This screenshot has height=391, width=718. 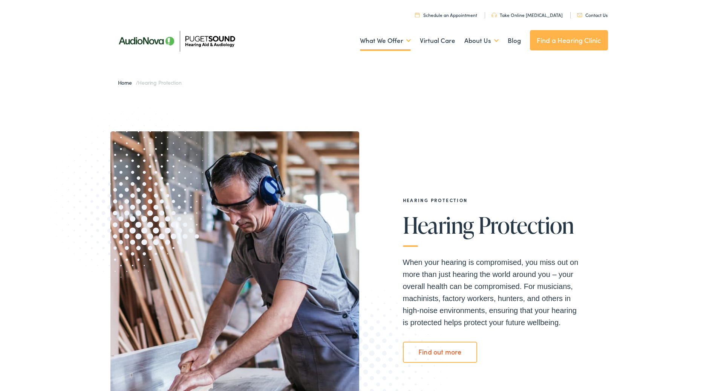 What do you see at coordinates (159, 83) in the screenshot?
I see `span: Hearing Protection` at bounding box center [159, 83].